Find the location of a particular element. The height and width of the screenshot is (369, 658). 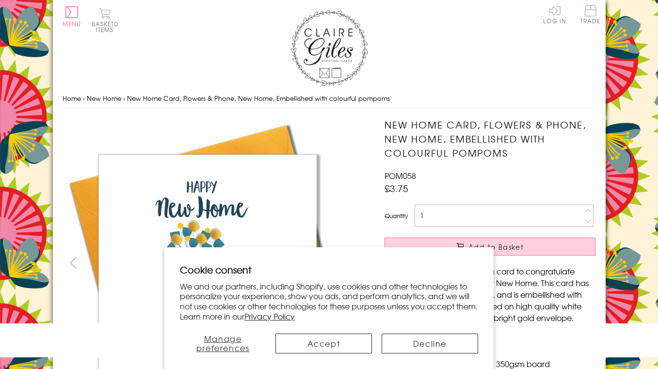

span: 0 items is located at coordinates (107, 27).